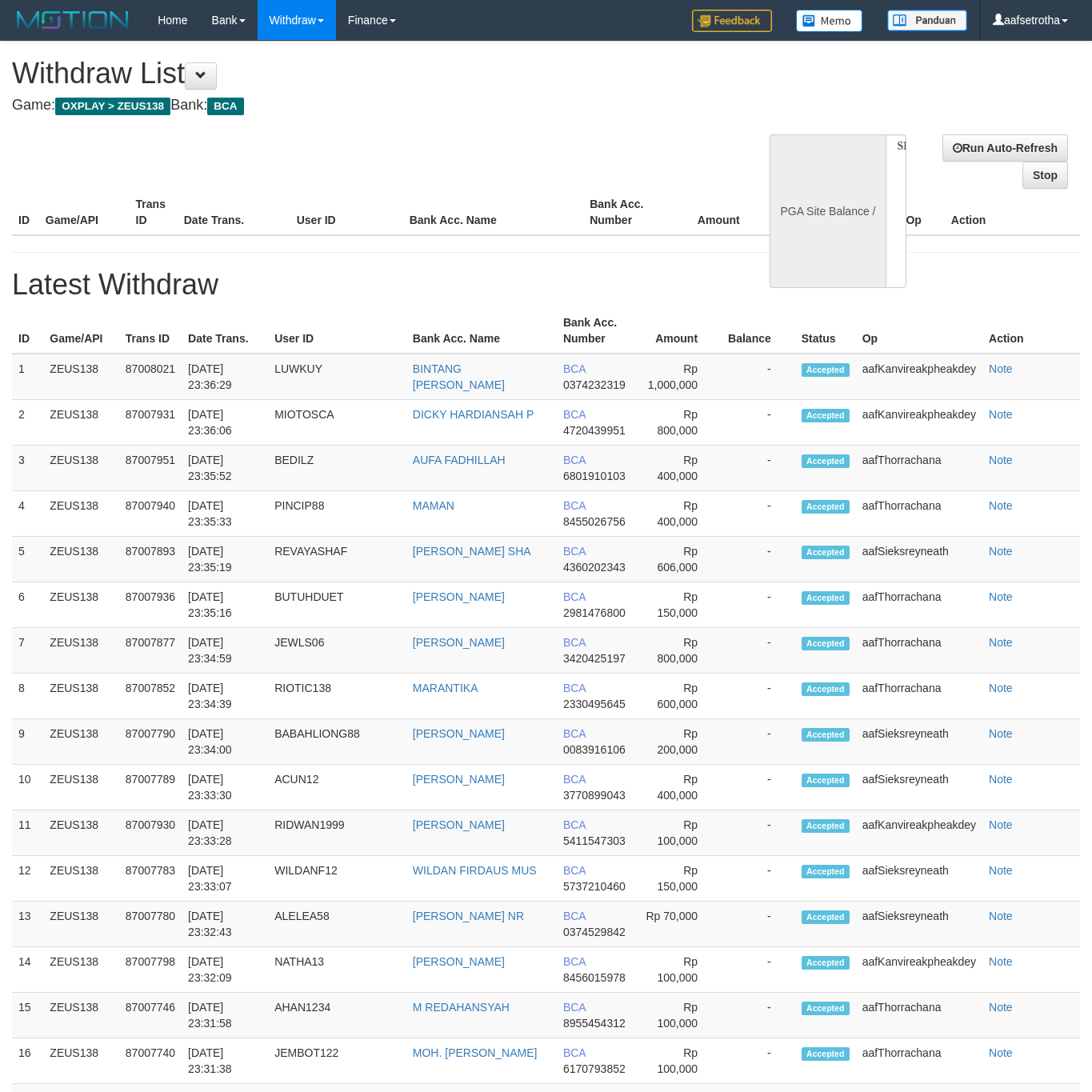  What do you see at coordinates (828, 212) in the screenshot?
I see `div: PGA Site Balance /` at bounding box center [828, 212].